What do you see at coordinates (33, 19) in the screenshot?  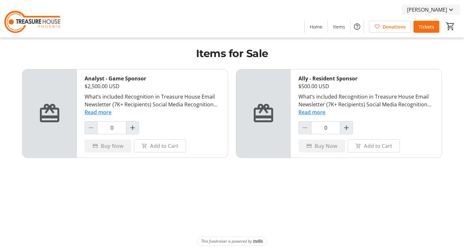 I see `img: Treasure House's Logo` at bounding box center [33, 19].